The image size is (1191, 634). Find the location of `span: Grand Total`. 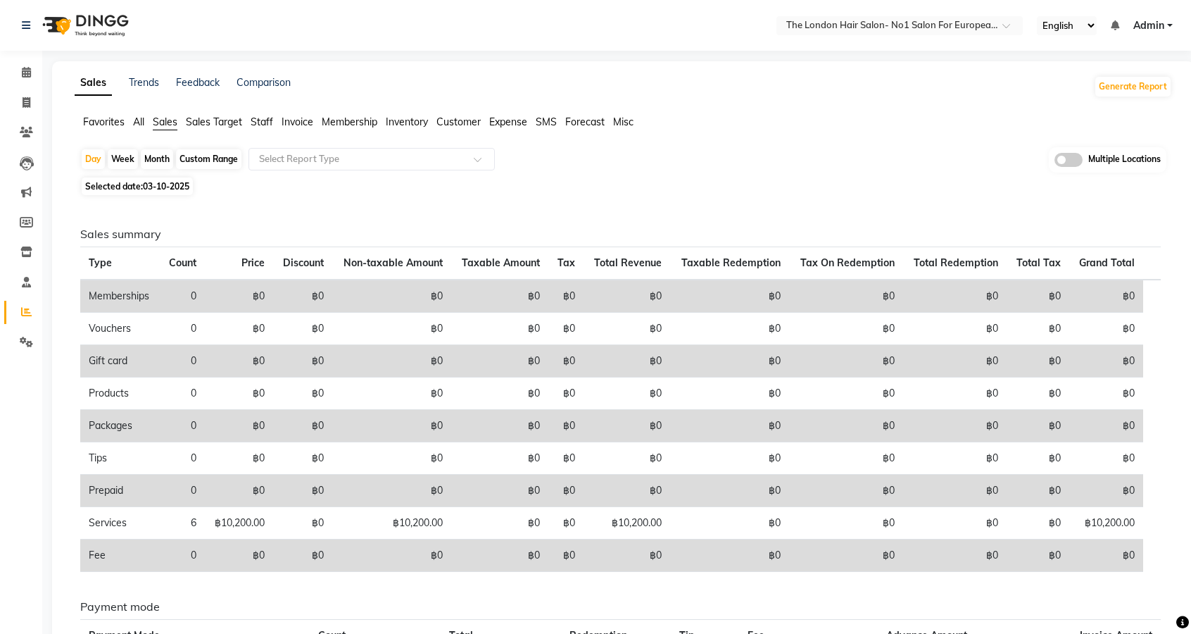

span: Grand Total is located at coordinates (1107, 263).